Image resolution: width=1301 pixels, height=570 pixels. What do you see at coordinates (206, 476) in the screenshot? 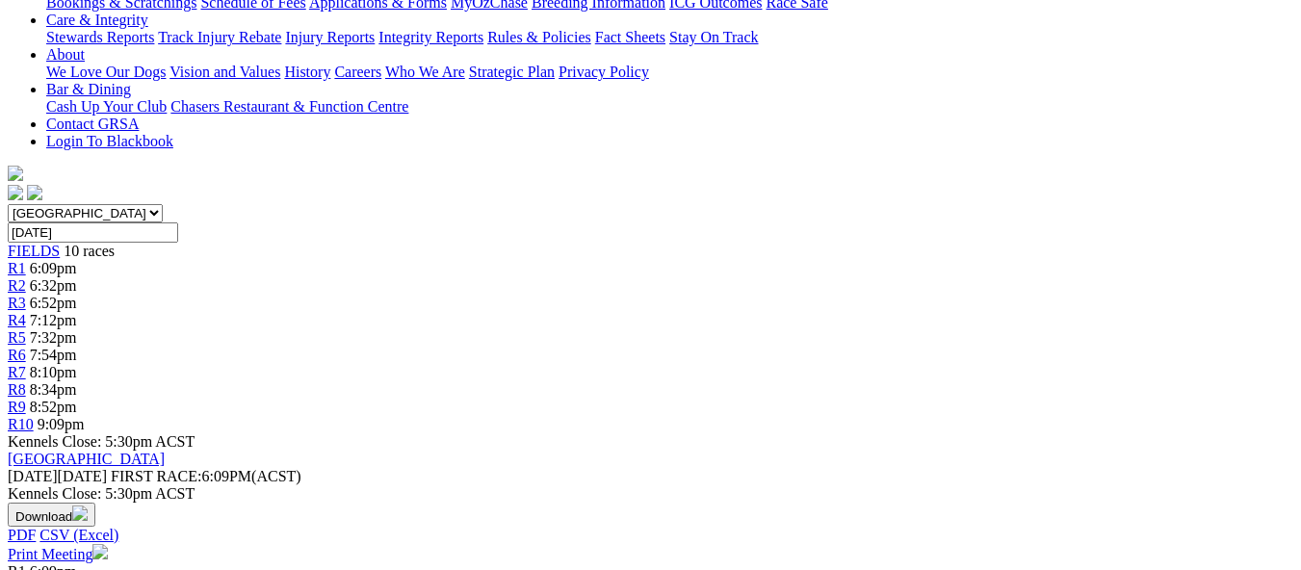
I see `span: 6:09PM(ACST)` at bounding box center [206, 476].